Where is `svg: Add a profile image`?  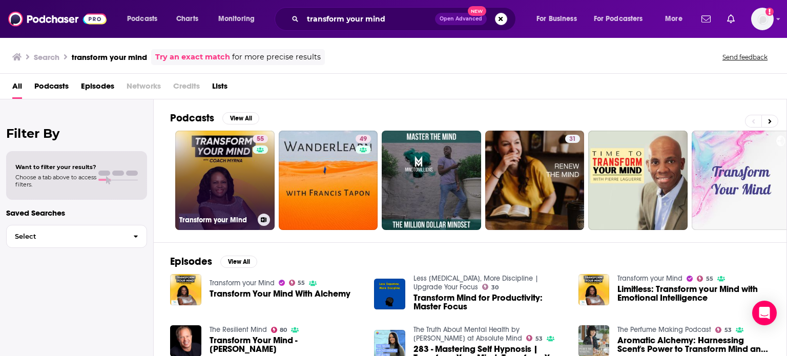
svg: Add a profile image is located at coordinates (769, 12).